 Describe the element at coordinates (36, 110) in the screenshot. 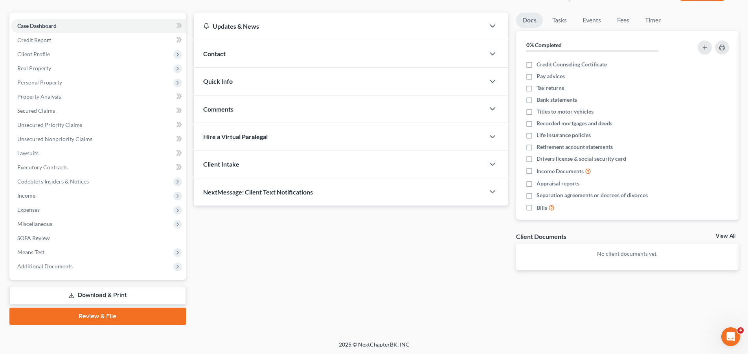

I see `span: Secured Claims` at that location.